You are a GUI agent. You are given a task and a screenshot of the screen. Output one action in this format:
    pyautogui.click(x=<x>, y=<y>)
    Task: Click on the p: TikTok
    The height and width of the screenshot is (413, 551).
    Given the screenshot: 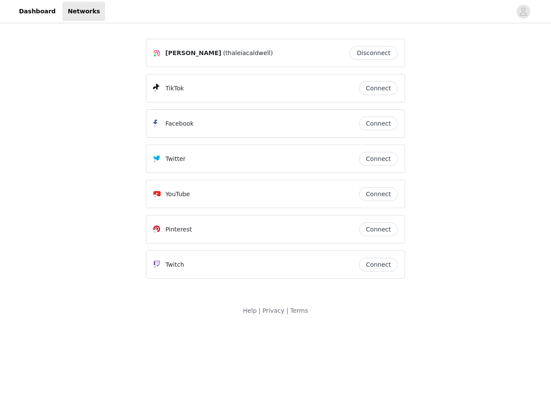 What is the action you would take?
    pyautogui.click(x=174, y=88)
    